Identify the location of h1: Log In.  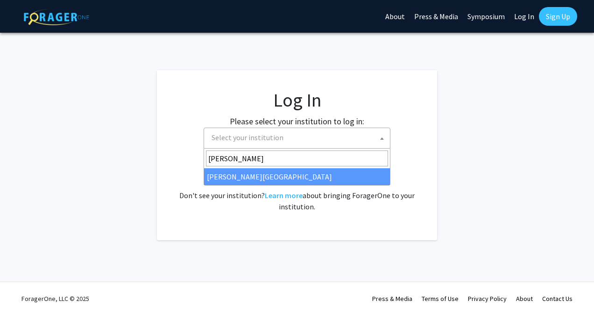
(297, 100).